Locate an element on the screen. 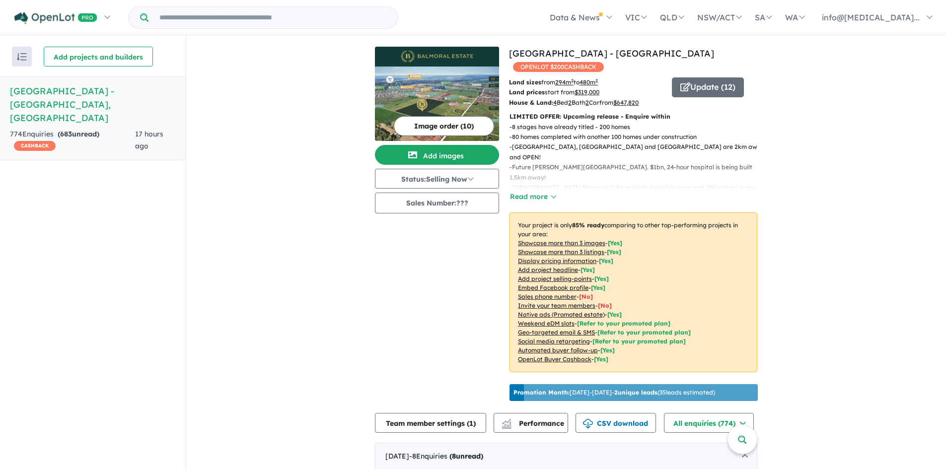  span: OPENLOT $ 200 CASHBACK is located at coordinates (558, 67).